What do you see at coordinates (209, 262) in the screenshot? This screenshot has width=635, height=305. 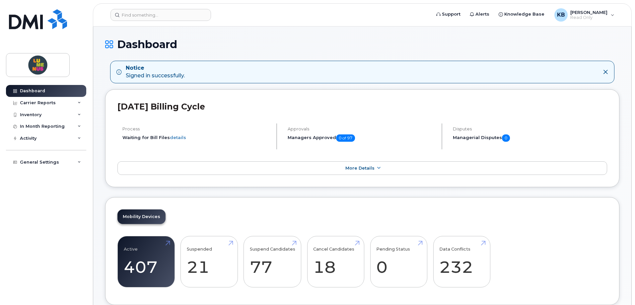 I see `a: Suspended 21` at bounding box center [209, 262].